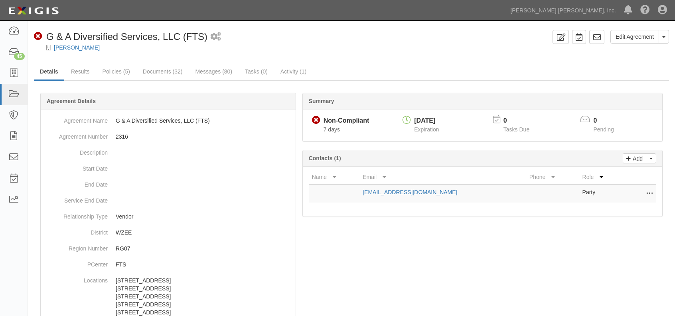  I want to click on span: Since 10/07/2025, so click(332, 129).